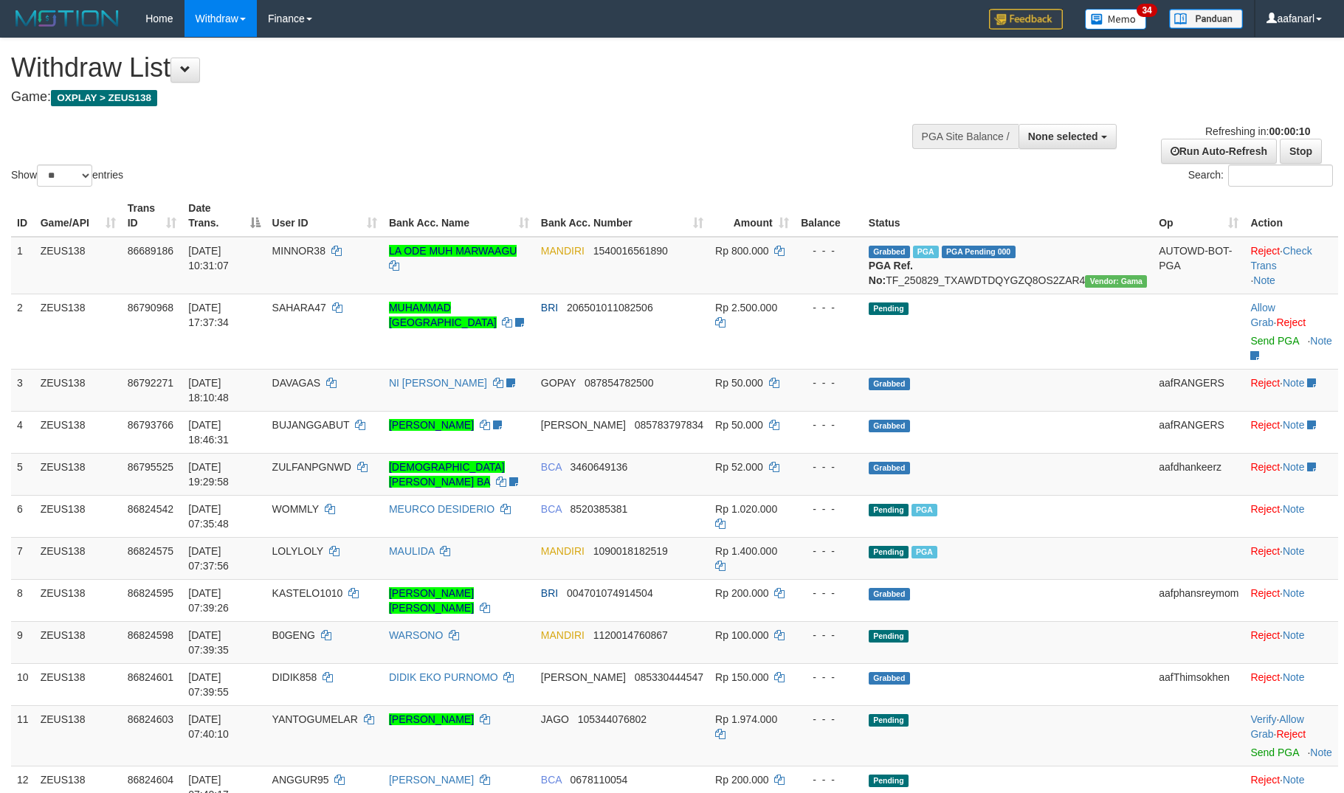  What do you see at coordinates (311, 467) in the screenshot?
I see `span: ZULFANPGNWD` at bounding box center [311, 467].